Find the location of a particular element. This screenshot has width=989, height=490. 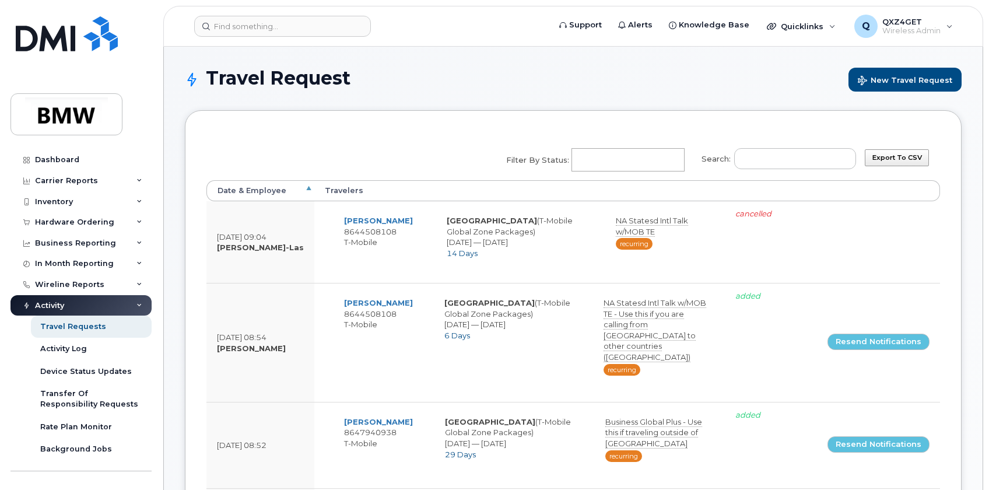

span: 6 Days is located at coordinates (457, 335).